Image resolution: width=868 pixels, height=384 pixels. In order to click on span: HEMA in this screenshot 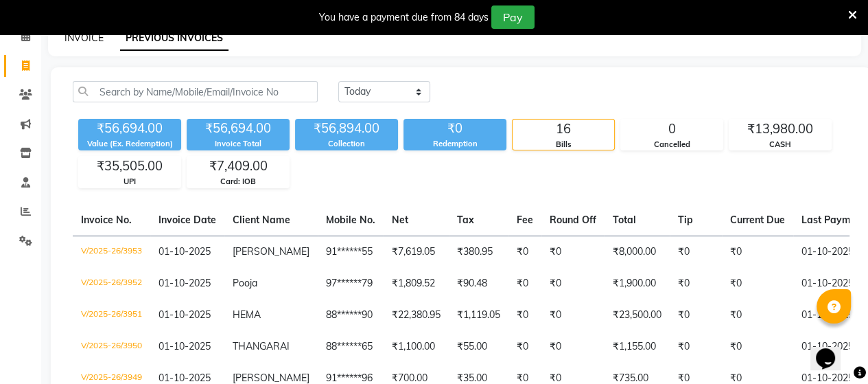, I will do `click(246, 314)`.